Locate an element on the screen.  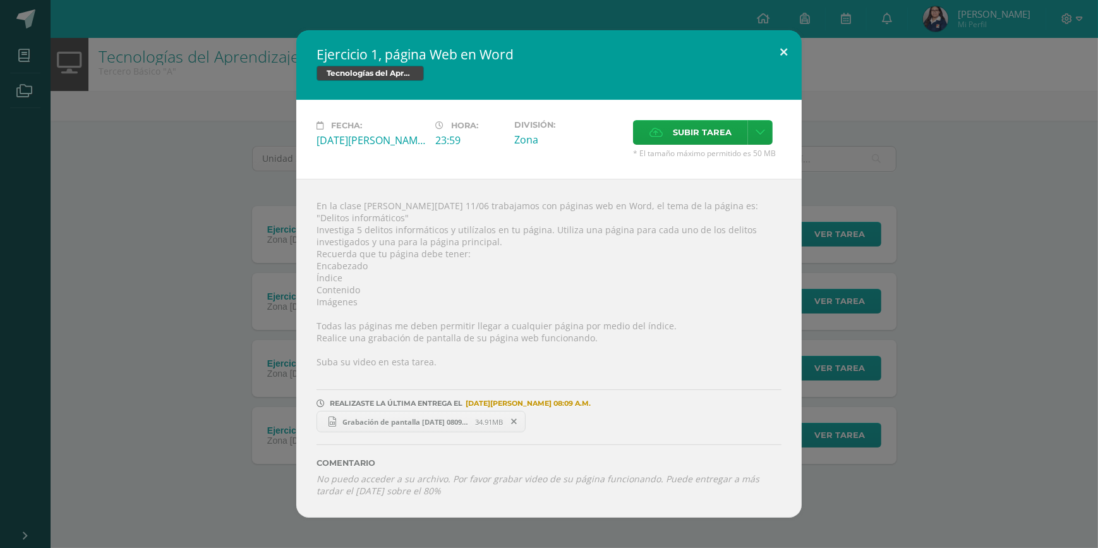
span: * El tamaño máximo permitido es 50 MB is located at coordinates (707, 153).